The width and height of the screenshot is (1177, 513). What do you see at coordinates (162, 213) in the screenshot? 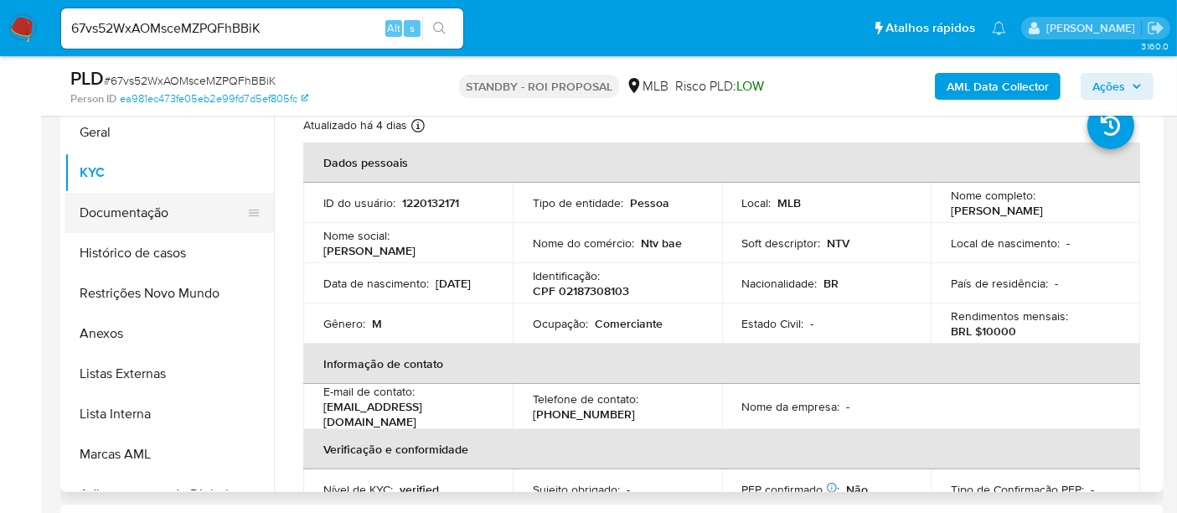
I see `button: Documentação` at bounding box center [162, 213].